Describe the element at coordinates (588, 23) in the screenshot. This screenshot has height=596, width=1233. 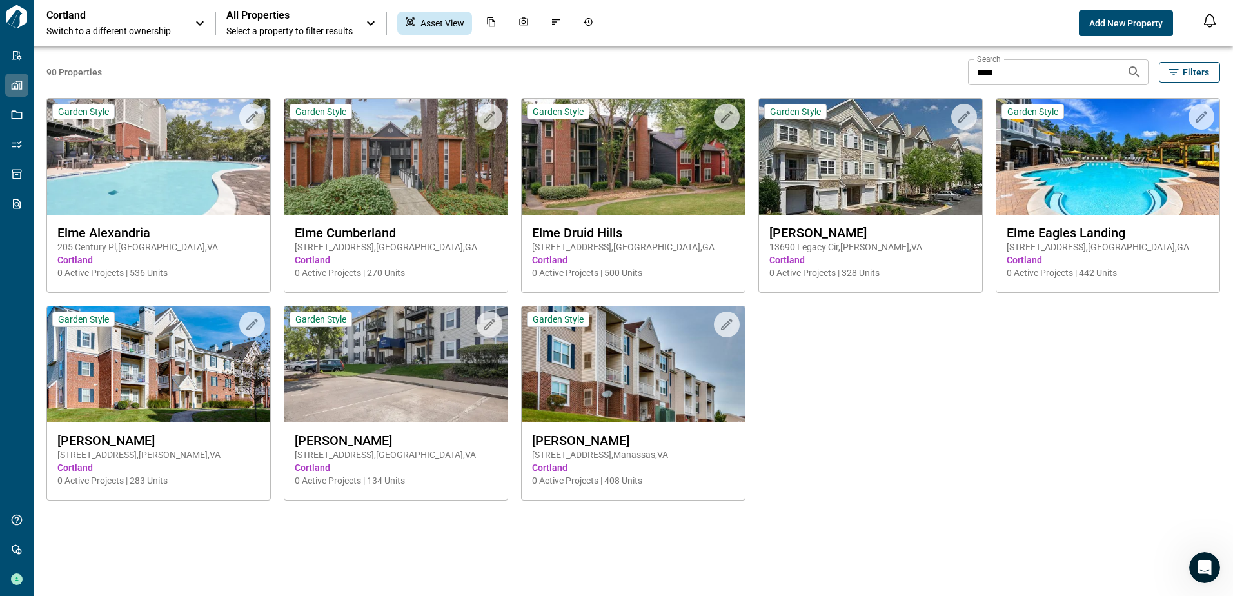
I see `div: Job History` at that location.